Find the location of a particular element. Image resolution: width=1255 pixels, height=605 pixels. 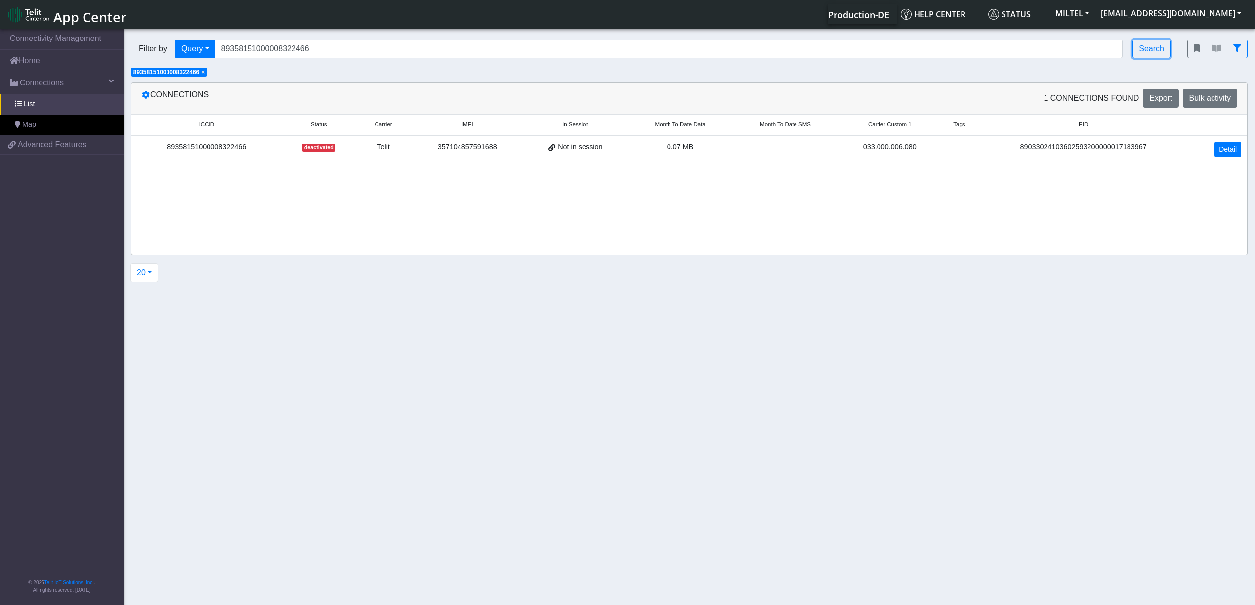

div: fitlers menu is located at coordinates (1218, 49).